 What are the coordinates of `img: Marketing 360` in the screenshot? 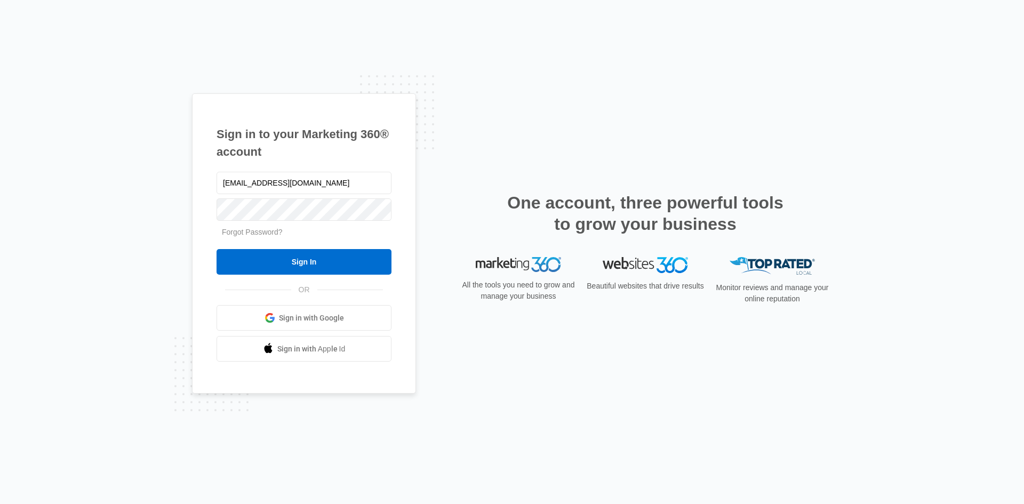 It's located at (519, 265).